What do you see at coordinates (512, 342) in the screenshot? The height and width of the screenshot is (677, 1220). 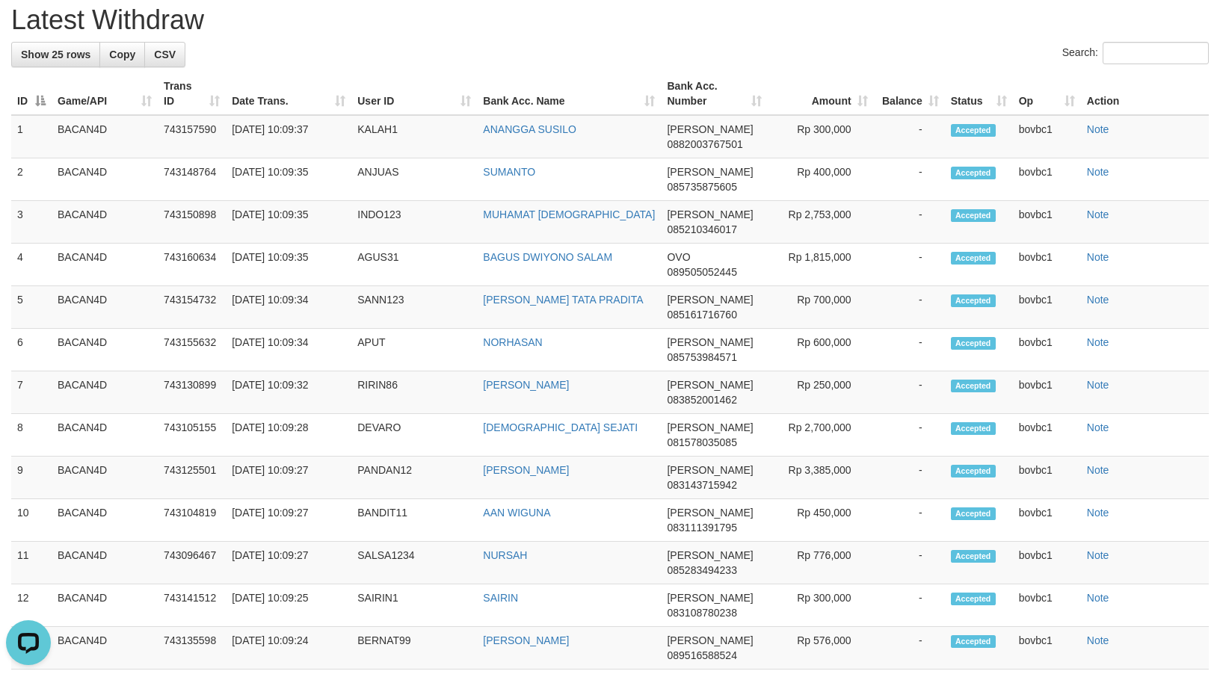 I see `a: NORHASAN` at bounding box center [512, 342].